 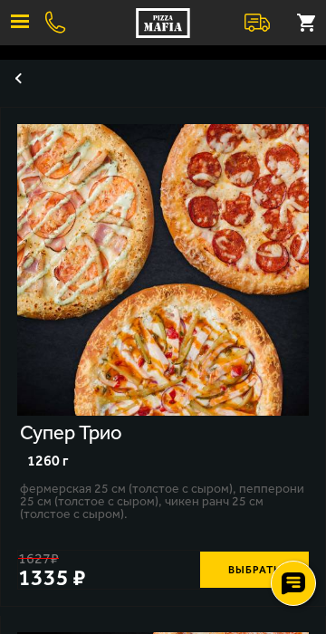 What do you see at coordinates (38, 558) in the screenshot?
I see `s: 1627 ₽` at bounding box center [38, 558].